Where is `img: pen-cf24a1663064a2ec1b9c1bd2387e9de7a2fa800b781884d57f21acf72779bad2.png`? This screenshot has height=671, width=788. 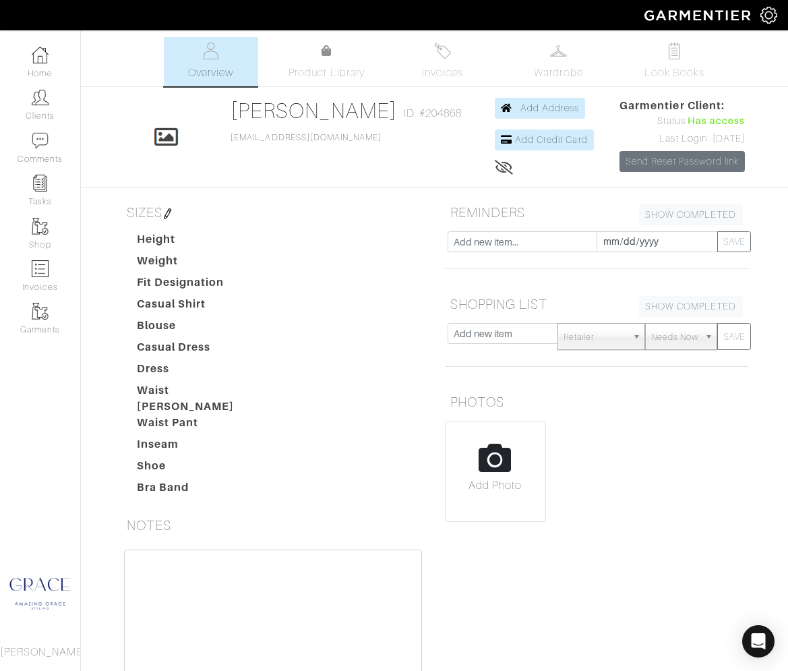
img: pen-cf24a1663064a2ec1b9c1bd2387e9de7a2fa800b781884d57f21acf72779bad2.png is located at coordinates (168, 214).